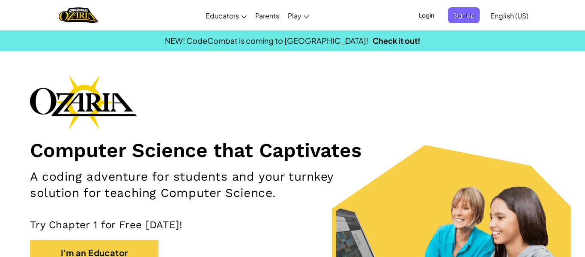 This screenshot has height=257, width=585. What do you see at coordinates (78, 15) in the screenshot?
I see `img: Home` at bounding box center [78, 15].